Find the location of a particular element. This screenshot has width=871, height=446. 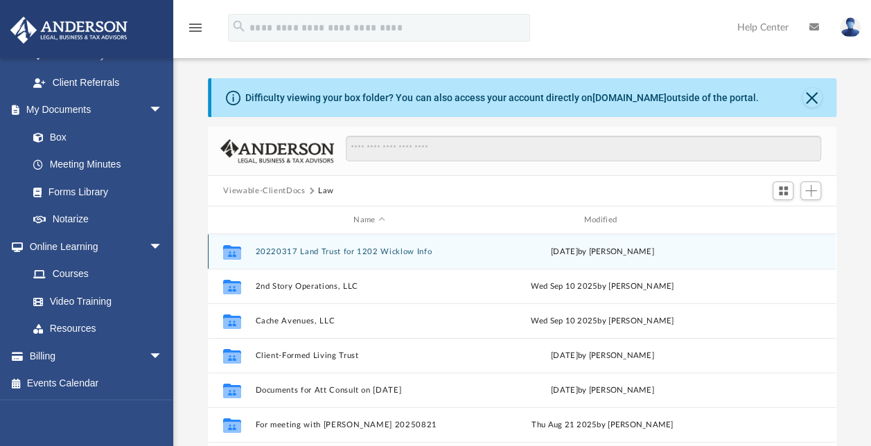

a: Billingarrow_drop_down is located at coordinates (96, 356).